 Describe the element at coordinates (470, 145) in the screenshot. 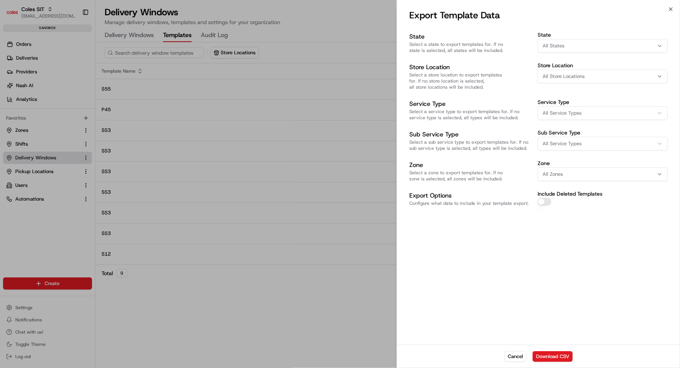

I see `p: Select a sub service type to export templates for. If no sub service type is selected, all types ...` at that location.